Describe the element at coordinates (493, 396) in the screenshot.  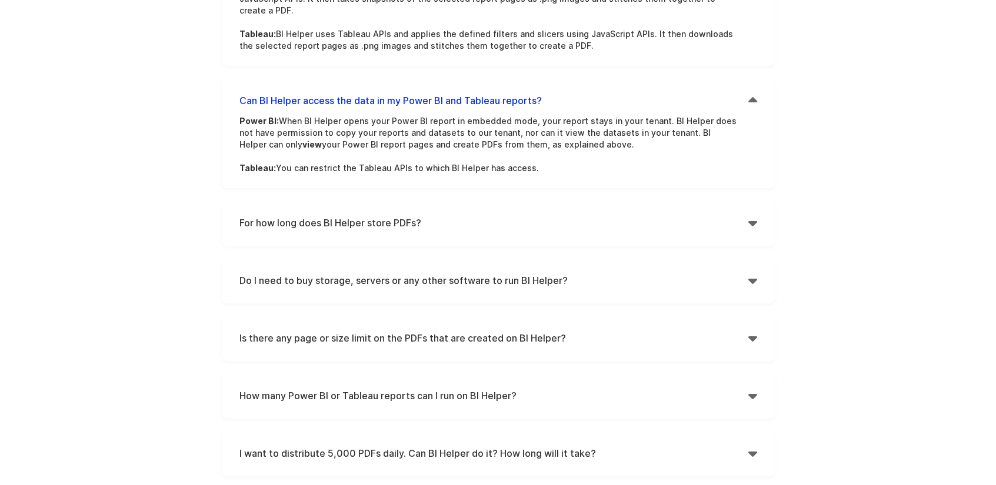
I see `h4: How many Power BI or Tableau reports can I run on BI Helper?` at that location.